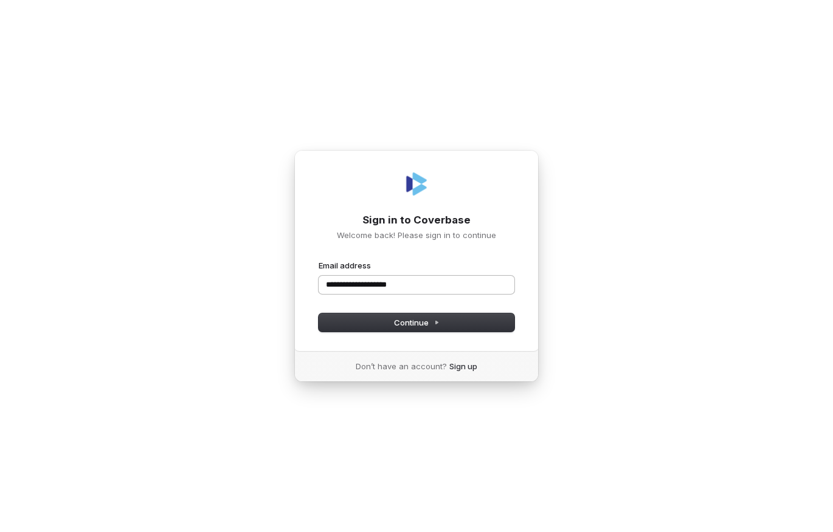 This screenshot has height=532, width=833. Describe the element at coordinates (416, 235) in the screenshot. I see `p: Welcome back! Please sign in to continue` at that location.